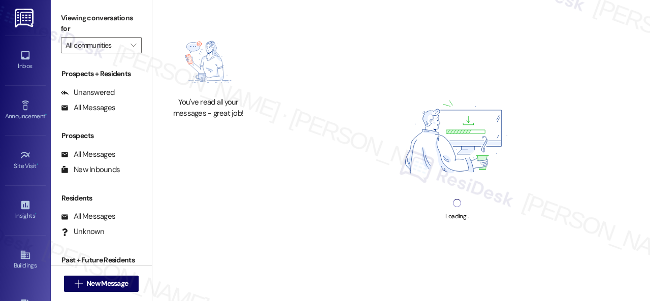  Describe the element at coordinates (208, 108) in the screenshot. I see `div: You've read all your messages - great job!` at that location.